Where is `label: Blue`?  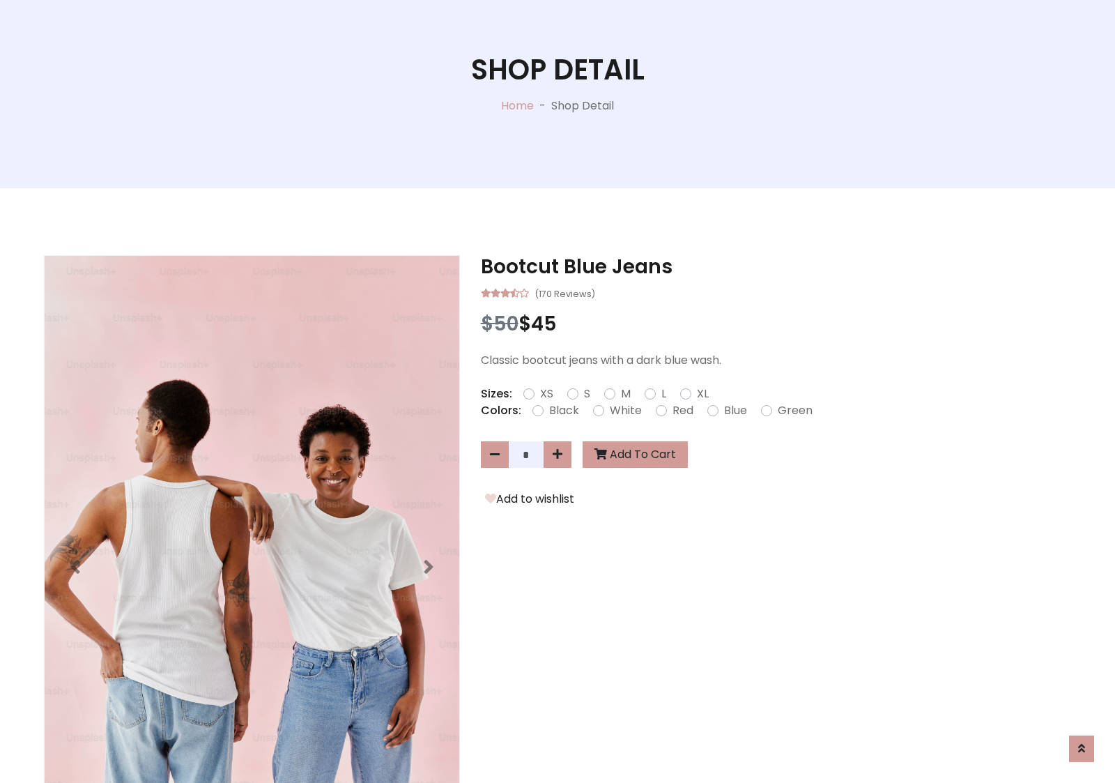
label: Blue is located at coordinates (735, 410).